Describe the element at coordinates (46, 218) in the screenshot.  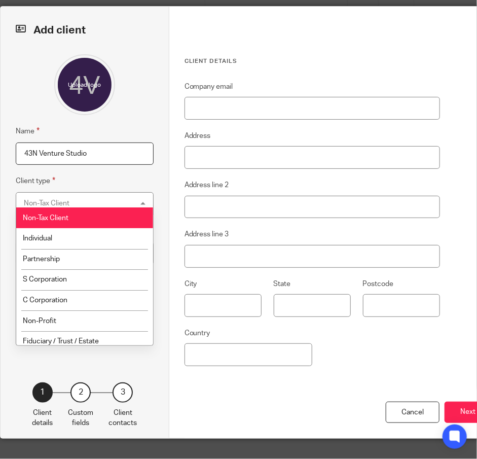
I see `span: Non-Tax Client` at that location.